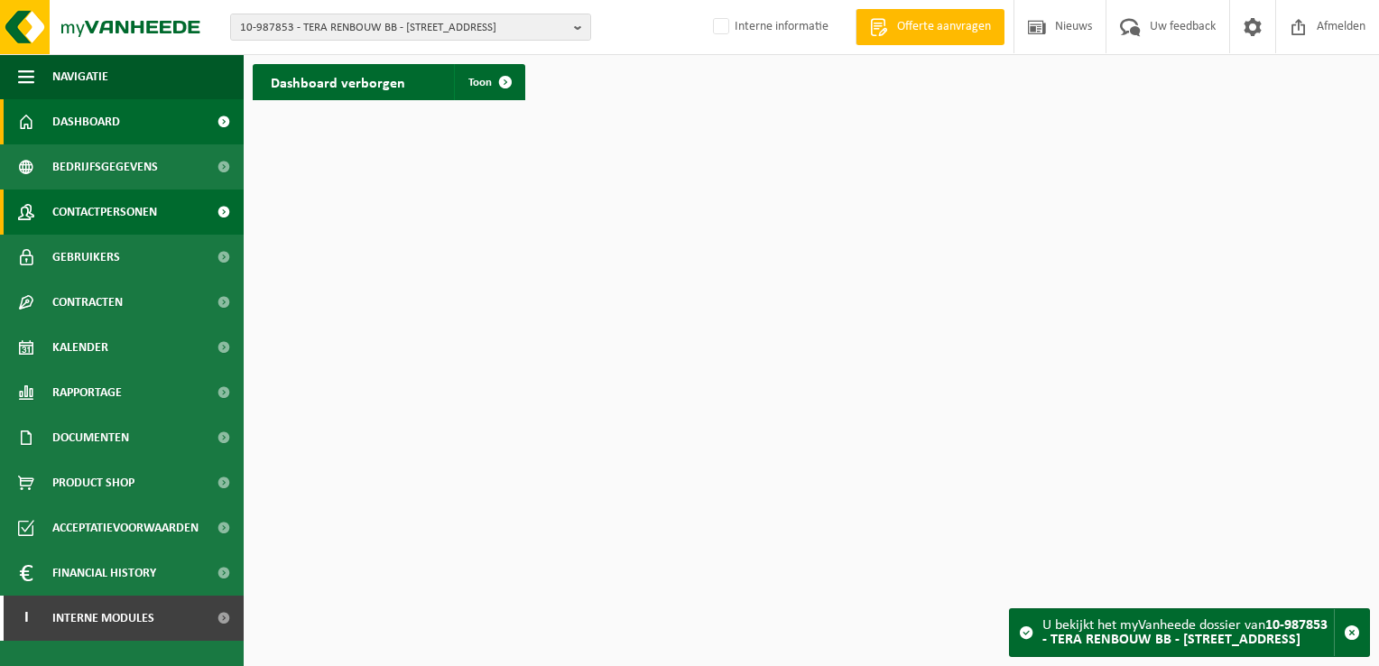  Describe the element at coordinates (93, 483) in the screenshot. I see `span: Product Shop` at that location.